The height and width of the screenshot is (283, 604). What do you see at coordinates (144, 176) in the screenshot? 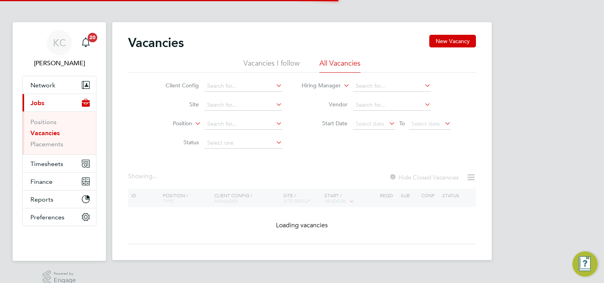
I see `div: Showing` at bounding box center [144, 176].